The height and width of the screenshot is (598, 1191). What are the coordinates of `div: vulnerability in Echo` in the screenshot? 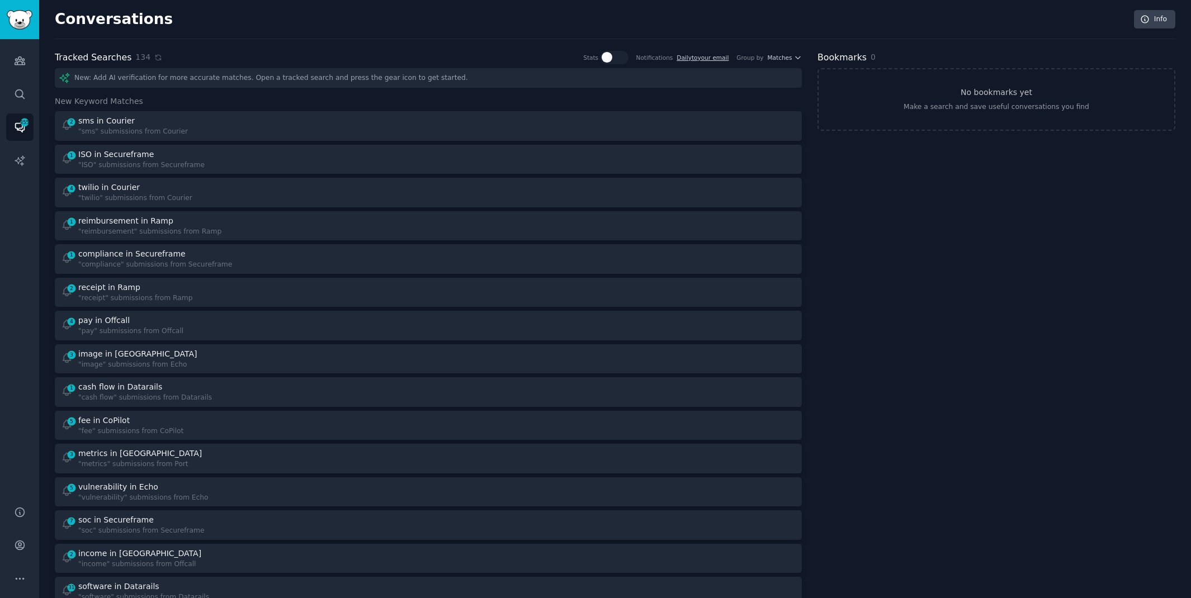 It's located at (118, 487).